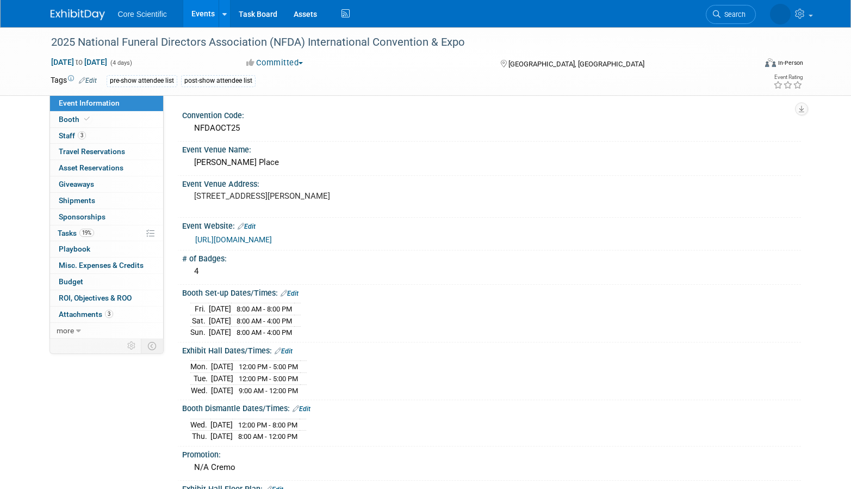 The image size is (851, 489). I want to click on a: Staff3, so click(107, 135).